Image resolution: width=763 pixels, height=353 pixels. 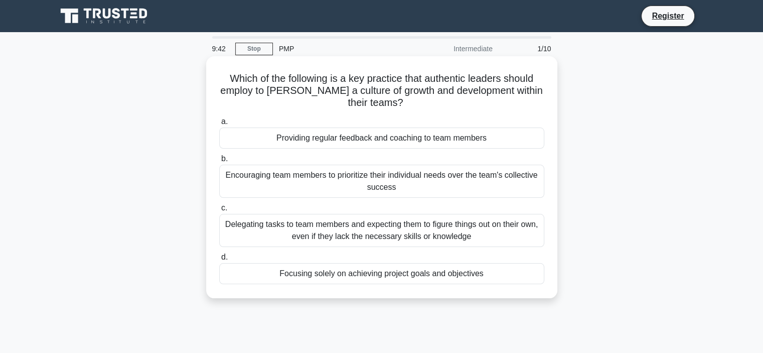 I want to click on div: 9:42, so click(x=221, y=49).